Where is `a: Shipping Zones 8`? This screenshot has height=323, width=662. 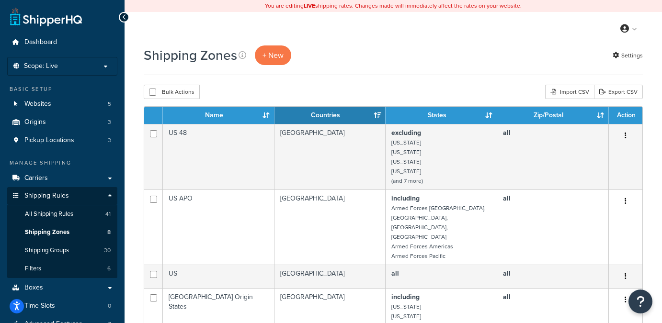 a: Shipping Zones 8 is located at coordinates (62, 232).